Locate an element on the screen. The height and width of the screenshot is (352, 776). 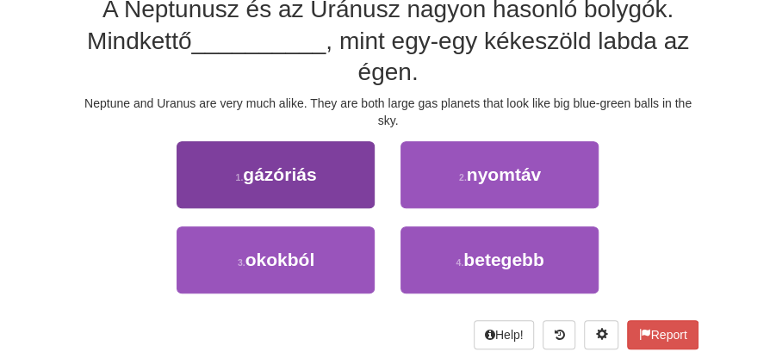
button: Round history (alt+y) is located at coordinates (559, 335).